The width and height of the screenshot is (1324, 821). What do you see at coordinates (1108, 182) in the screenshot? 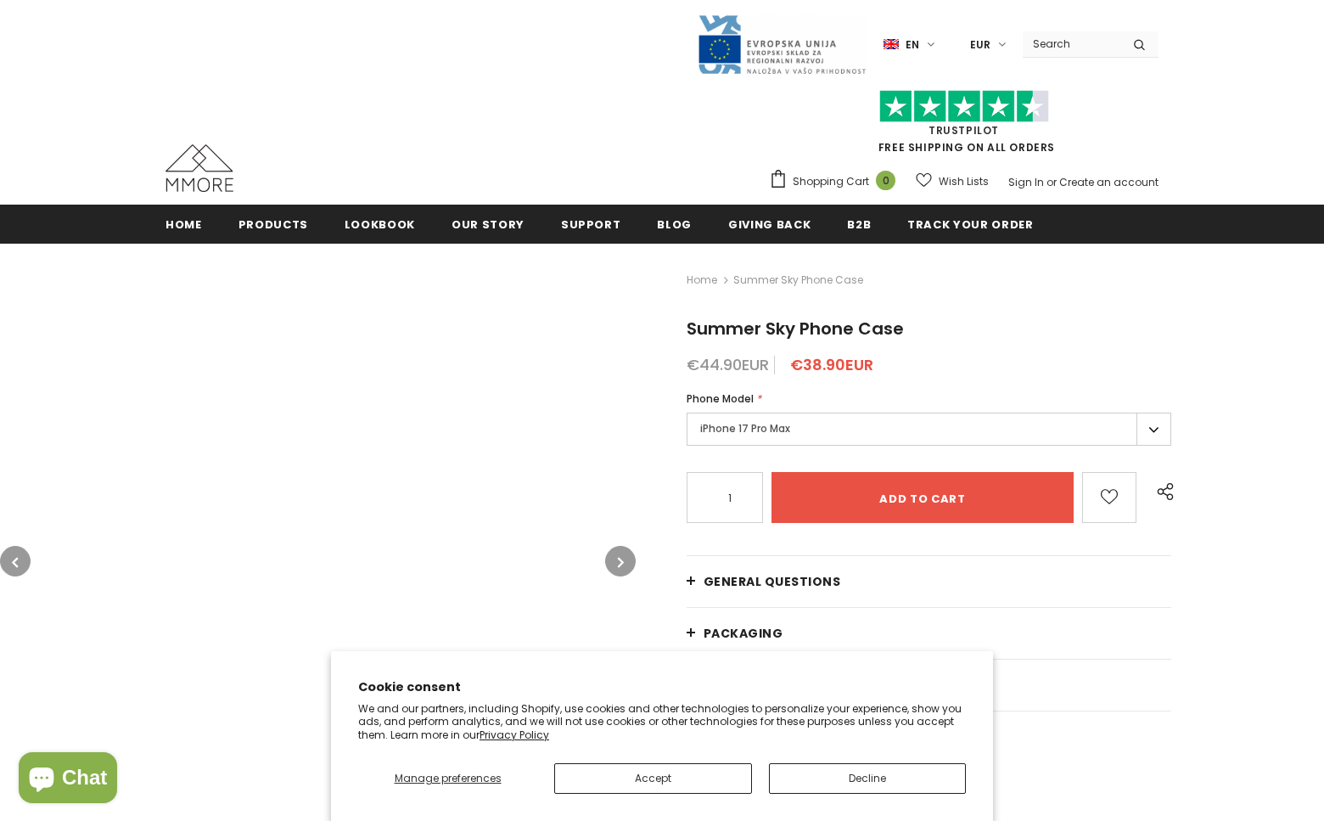
I see `a: Create an account` at bounding box center [1108, 182].